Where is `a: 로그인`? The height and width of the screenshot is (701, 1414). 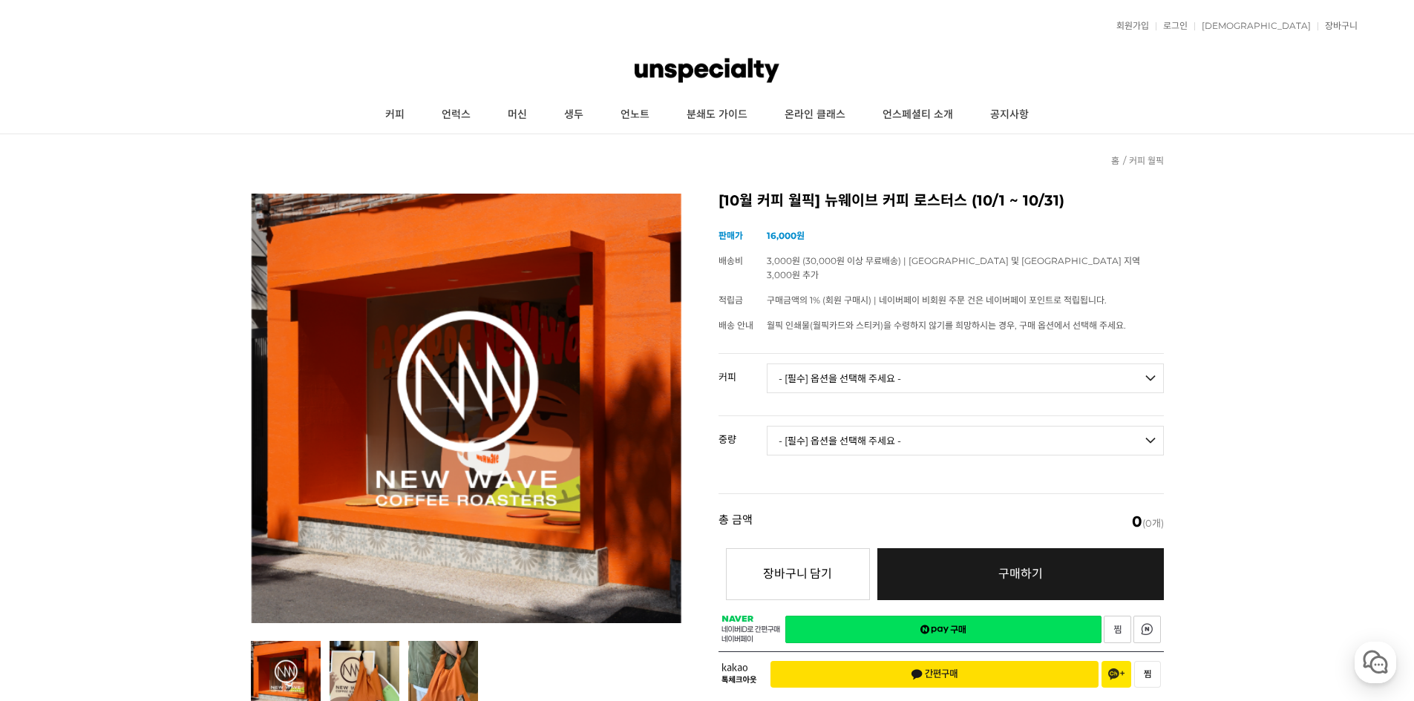 a: 로그인 is located at coordinates (1171, 26).